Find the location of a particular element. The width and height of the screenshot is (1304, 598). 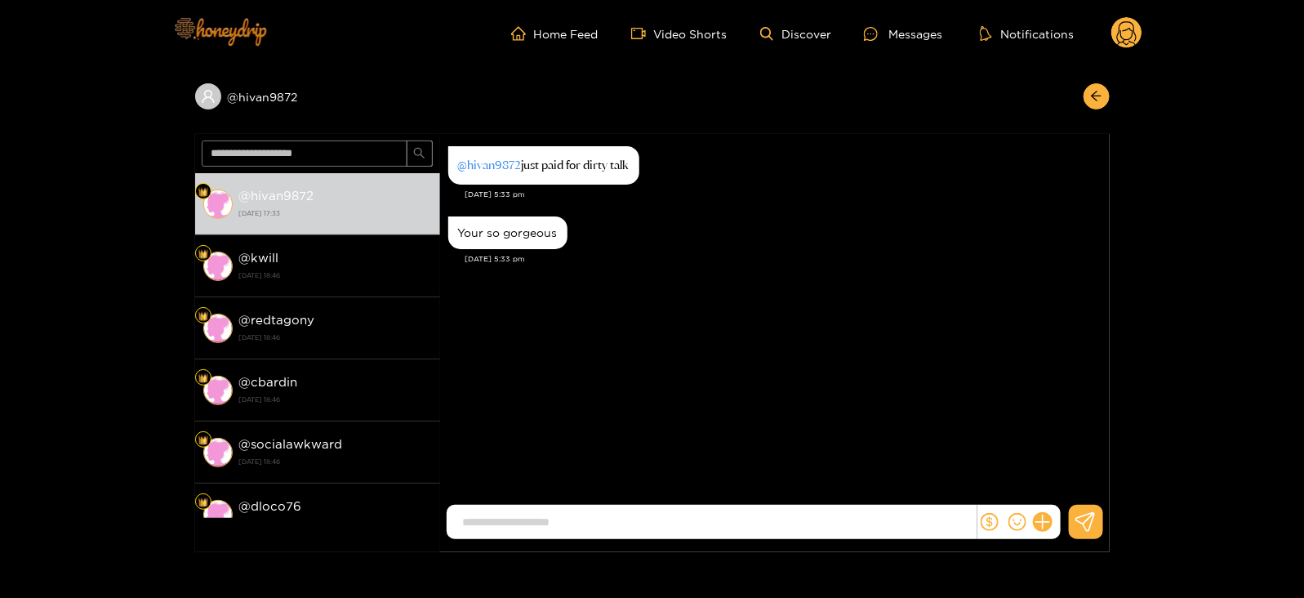

span: dollar is located at coordinates (990, 522).